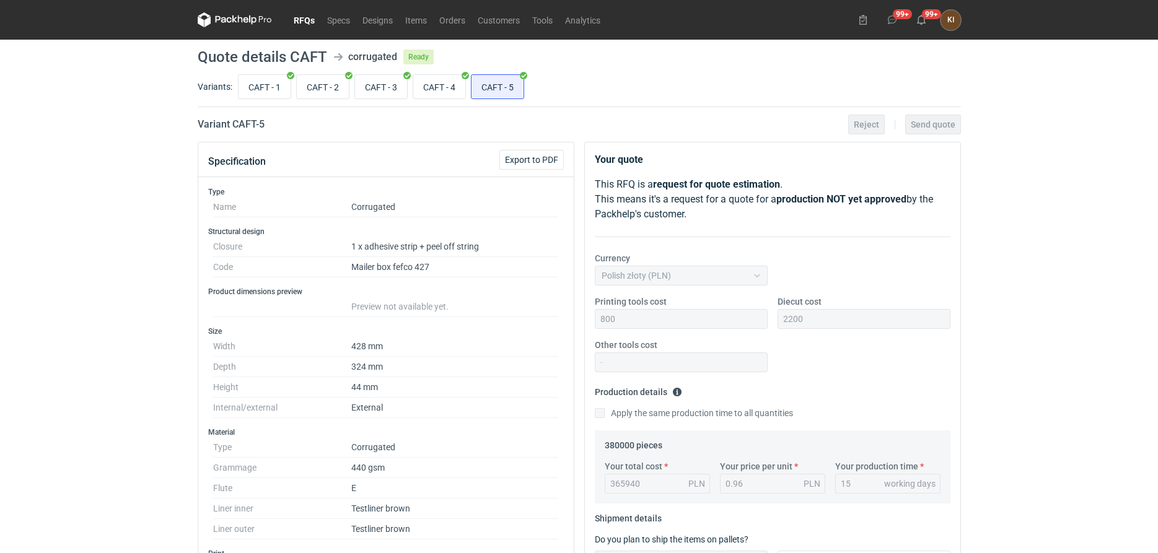  Describe the element at coordinates (950, 20) in the screenshot. I see `figcaption: KI` at that location.